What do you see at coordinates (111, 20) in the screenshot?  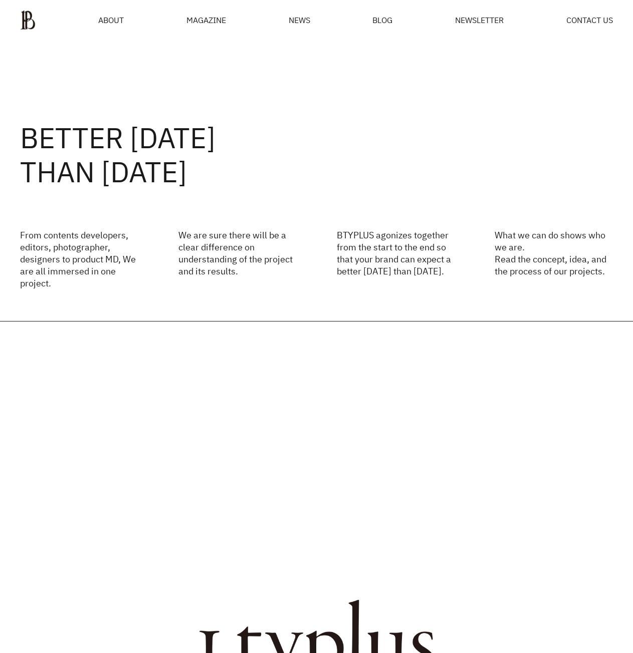 I see `span: ABOUT` at bounding box center [111, 20].